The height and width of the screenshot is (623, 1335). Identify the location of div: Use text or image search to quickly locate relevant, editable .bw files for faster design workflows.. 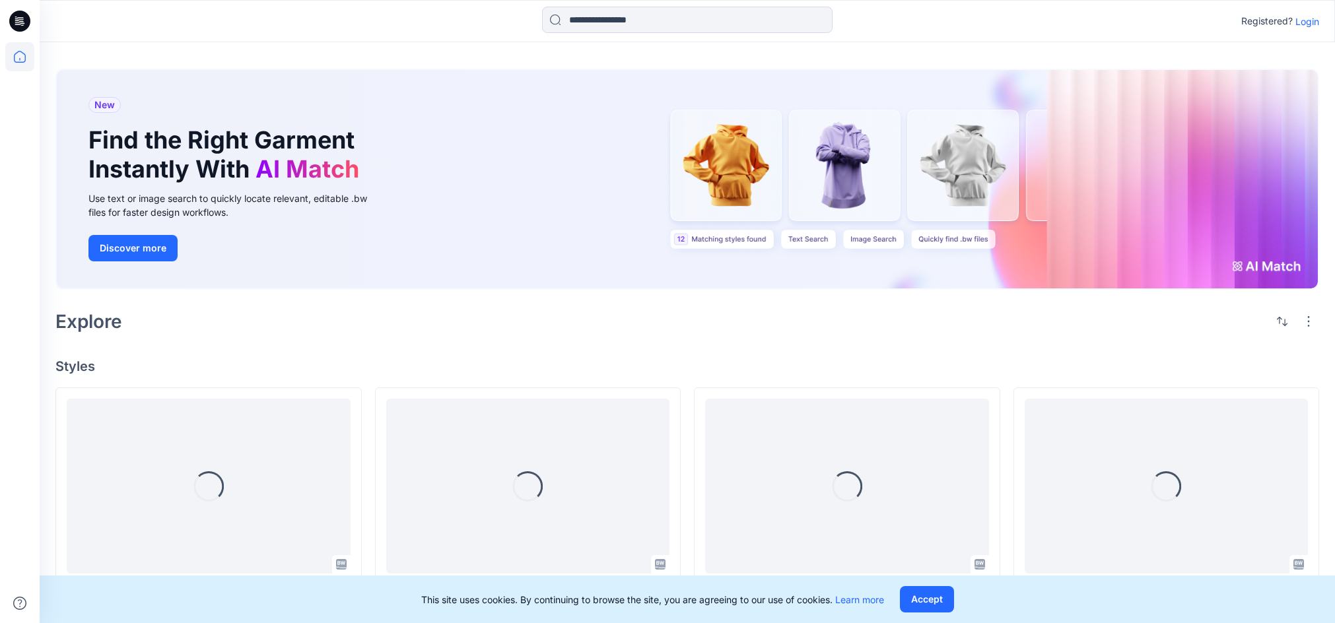
(237, 205).